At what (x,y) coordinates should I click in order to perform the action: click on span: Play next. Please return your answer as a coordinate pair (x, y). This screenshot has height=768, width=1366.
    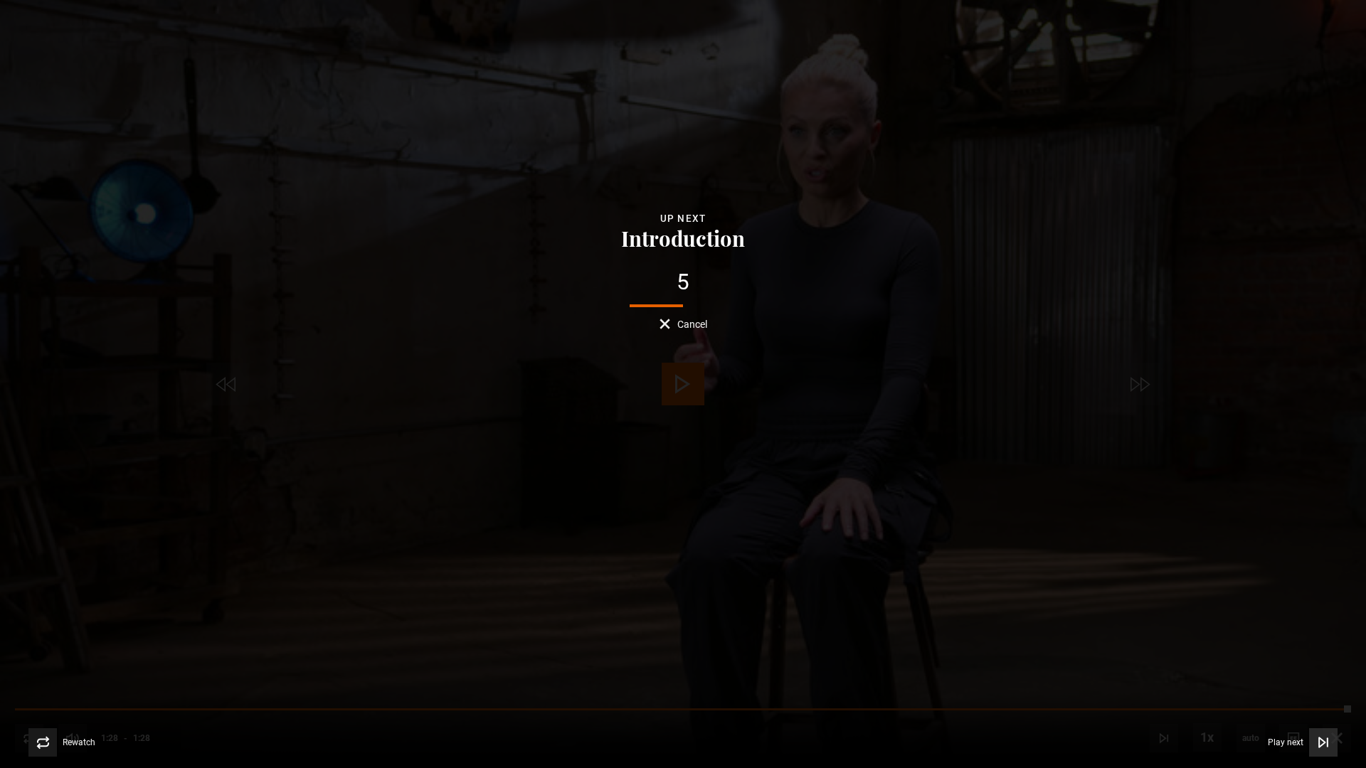
    Looking at the image, I should click on (1285, 743).